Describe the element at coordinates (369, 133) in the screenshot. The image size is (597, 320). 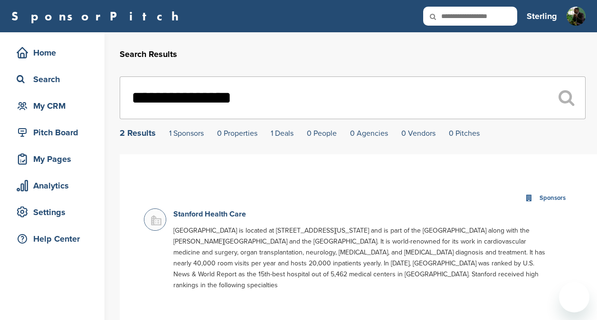
I see `a: 0 Agencies` at that location.